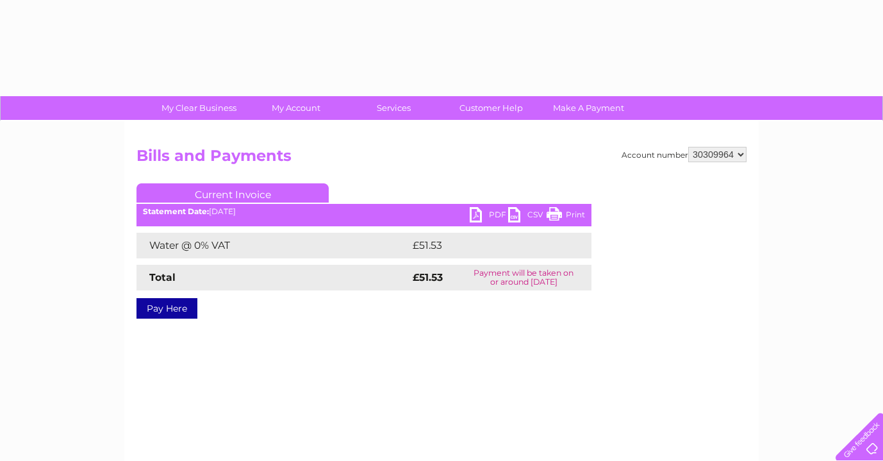  Describe the element at coordinates (684, 154) in the screenshot. I see `div: Account number` at that location.